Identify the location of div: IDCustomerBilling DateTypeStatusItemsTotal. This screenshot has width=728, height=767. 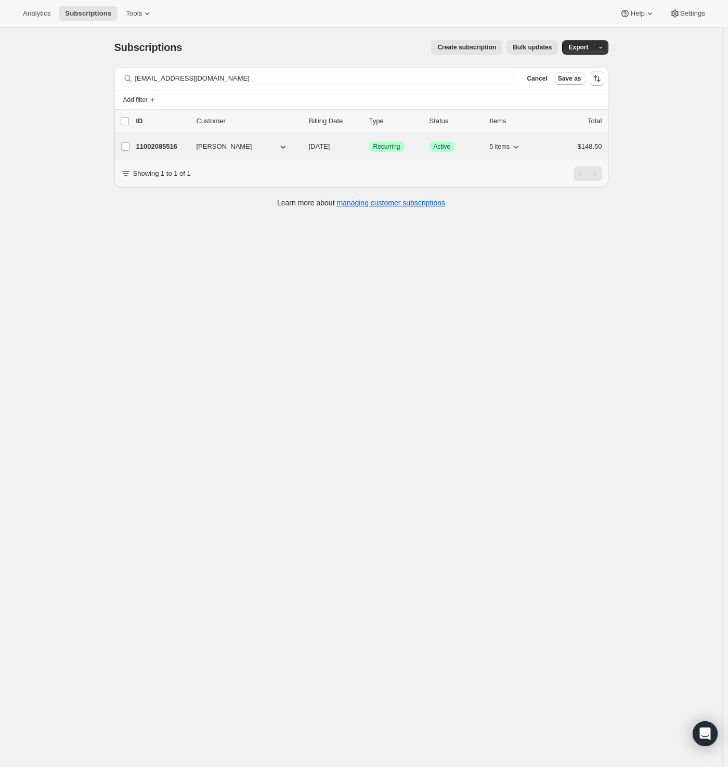
(369, 121).